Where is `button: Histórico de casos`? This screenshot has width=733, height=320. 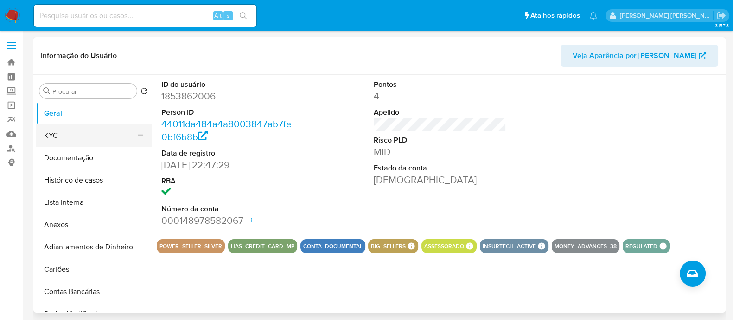 button: Histórico de casos is located at coordinates (94, 180).